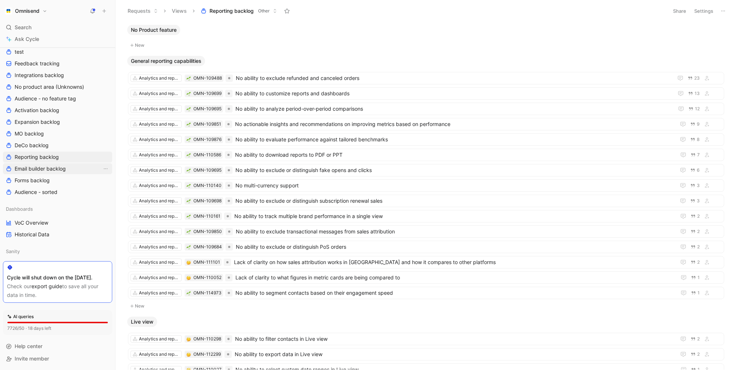  Describe the element at coordinates (208, 232) in the screenshot. I see `div: OMN-109850` at that location.